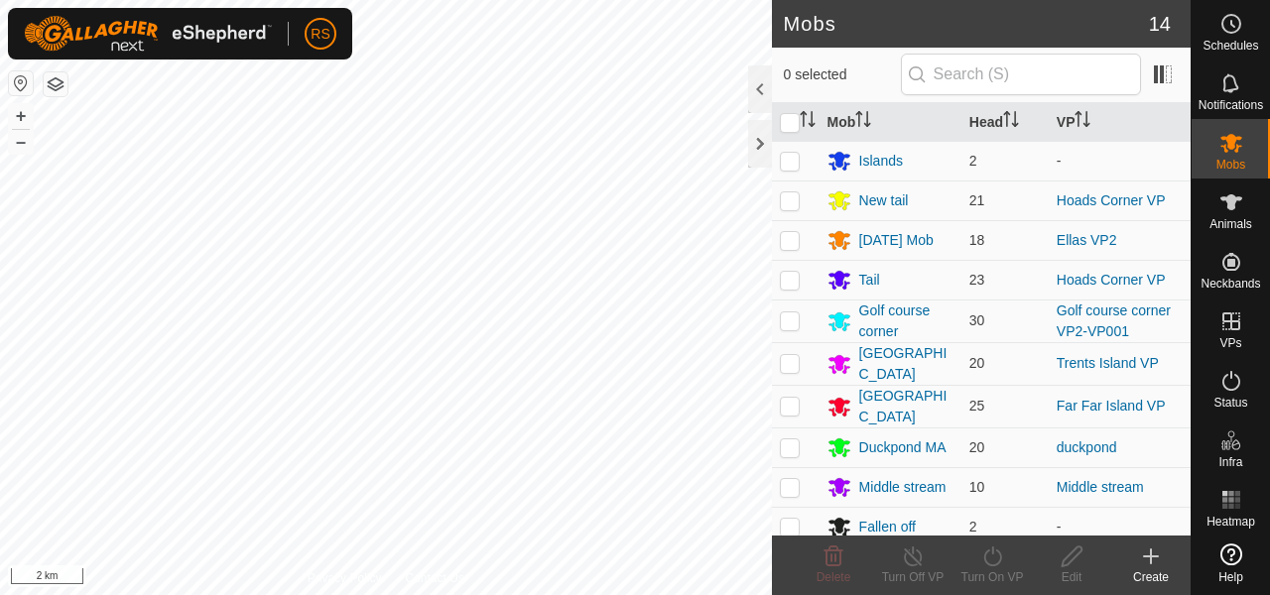  What do you see at coordinates (148, 34) in the screenshot?
I see `img: Gallagher Logo` at bounding box center [148, 34].